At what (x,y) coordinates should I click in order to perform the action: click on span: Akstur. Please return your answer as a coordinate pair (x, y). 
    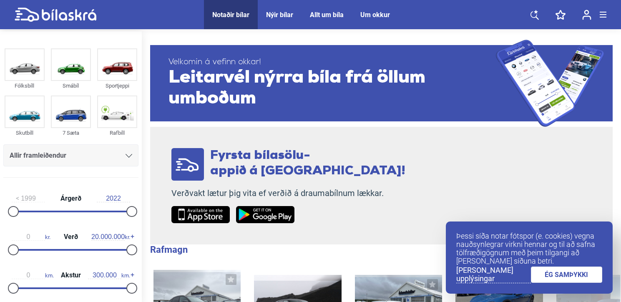
    Looking at the image, I should click on (71, 275).